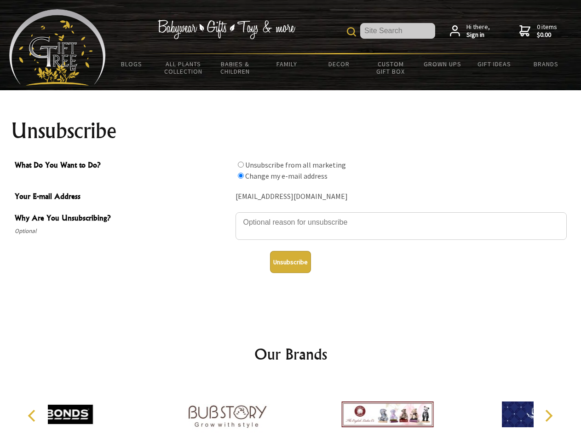  What do you see at coordinates (442, 64) in the screenshot?
I see `a: Grown Ups` at bounding box center [442, 64].